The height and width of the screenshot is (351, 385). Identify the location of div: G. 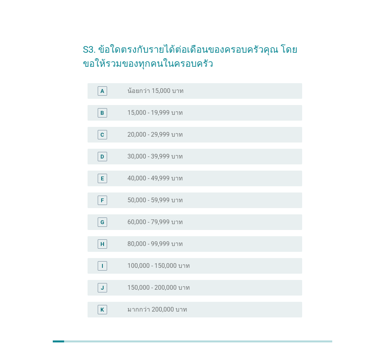
(102, 222).